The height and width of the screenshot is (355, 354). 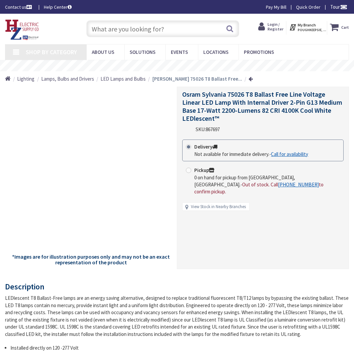 What do you see at coordinates (26, 79) in the screenshot?
I see `span: Lighting` at bounding box center [26, 79].